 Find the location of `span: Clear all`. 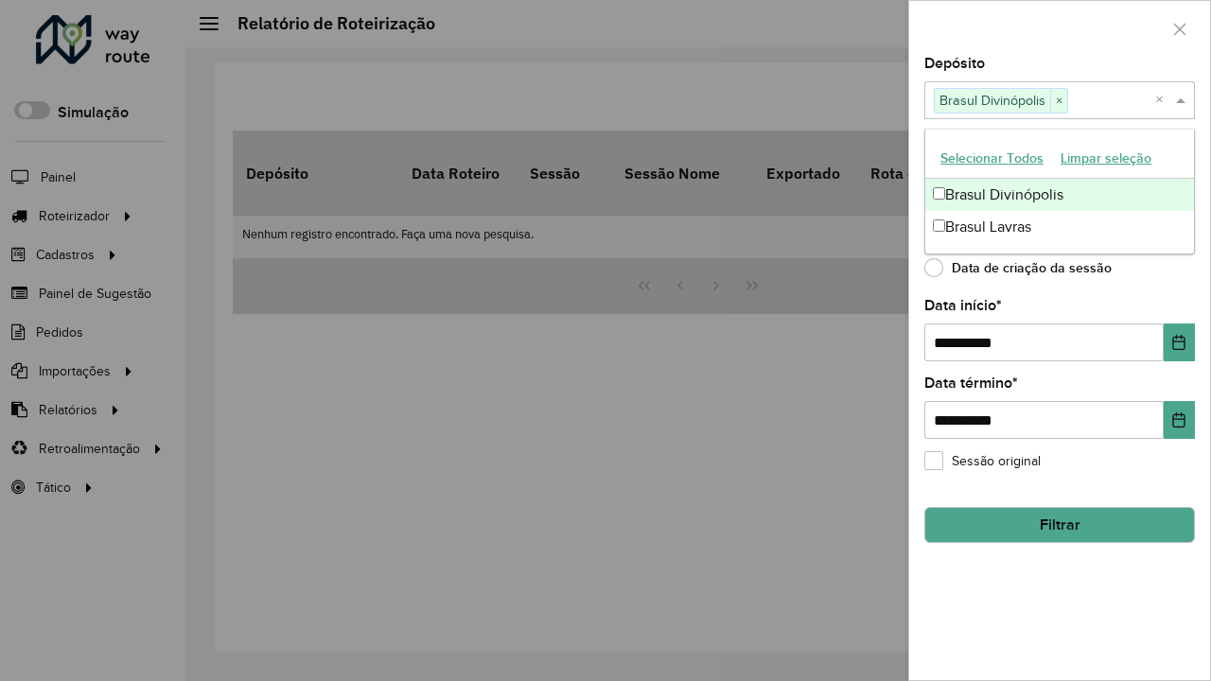

span: Clear all is located at coordinates (1163, 100).